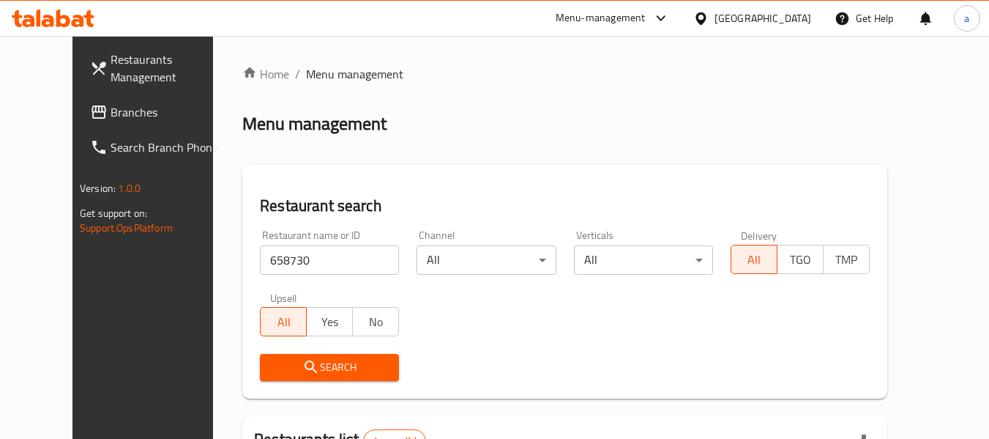 This screenshot has height=439, width=989. Describe the element at coordinates (800, 259) in the screenshot. I see `span: TGO` at that location.